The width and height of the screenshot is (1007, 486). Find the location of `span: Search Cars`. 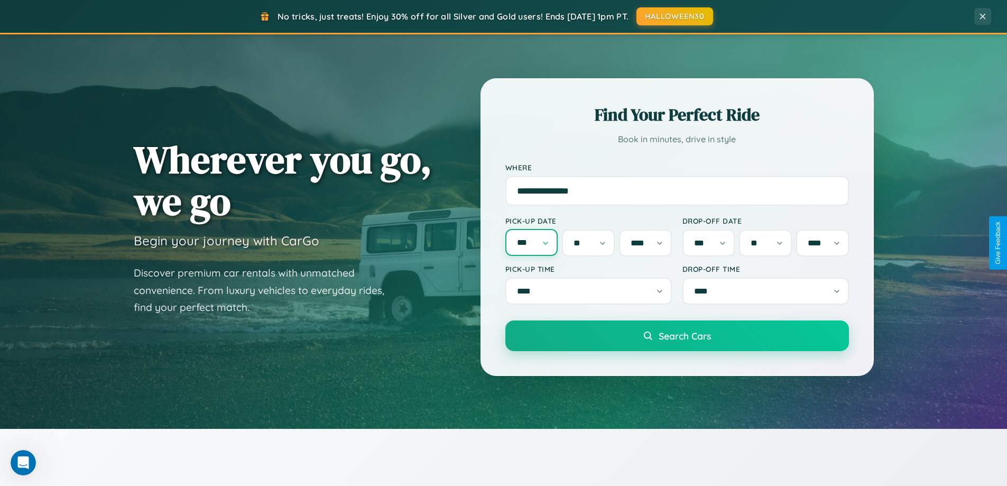

span: Search Cars is located at coordinates (685, 336).